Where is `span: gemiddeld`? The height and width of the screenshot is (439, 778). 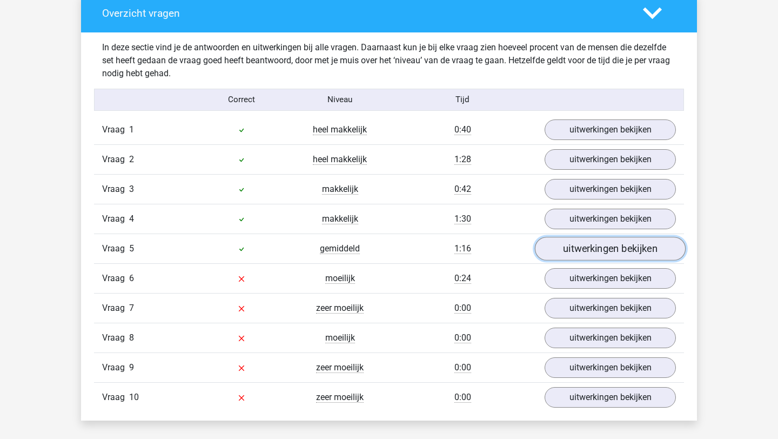 span: gemiddeld is located at coordinates (340, 249).